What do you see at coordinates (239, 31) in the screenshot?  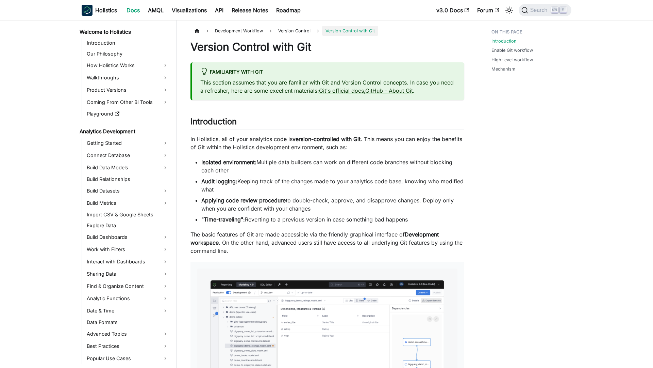 I see `span: Development Workflow` at bounding box center [239, 31].